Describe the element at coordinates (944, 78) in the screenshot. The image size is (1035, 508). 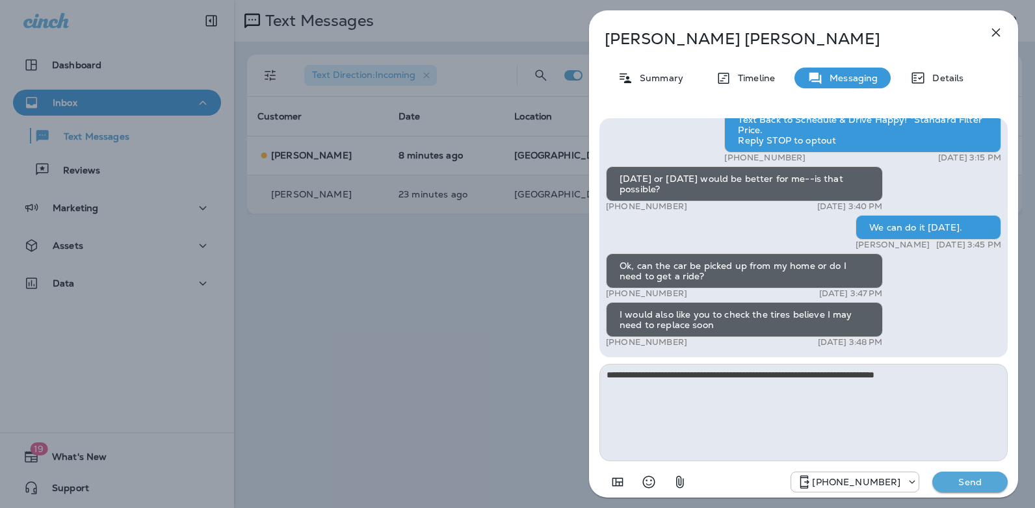
I see `p: Details` at that location.